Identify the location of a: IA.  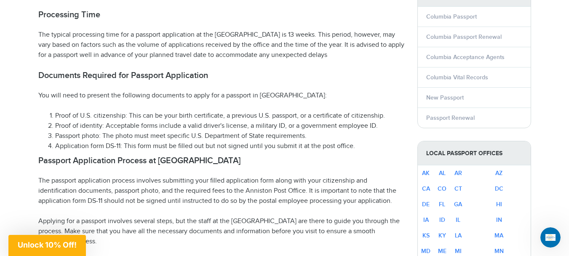
(426, 219).